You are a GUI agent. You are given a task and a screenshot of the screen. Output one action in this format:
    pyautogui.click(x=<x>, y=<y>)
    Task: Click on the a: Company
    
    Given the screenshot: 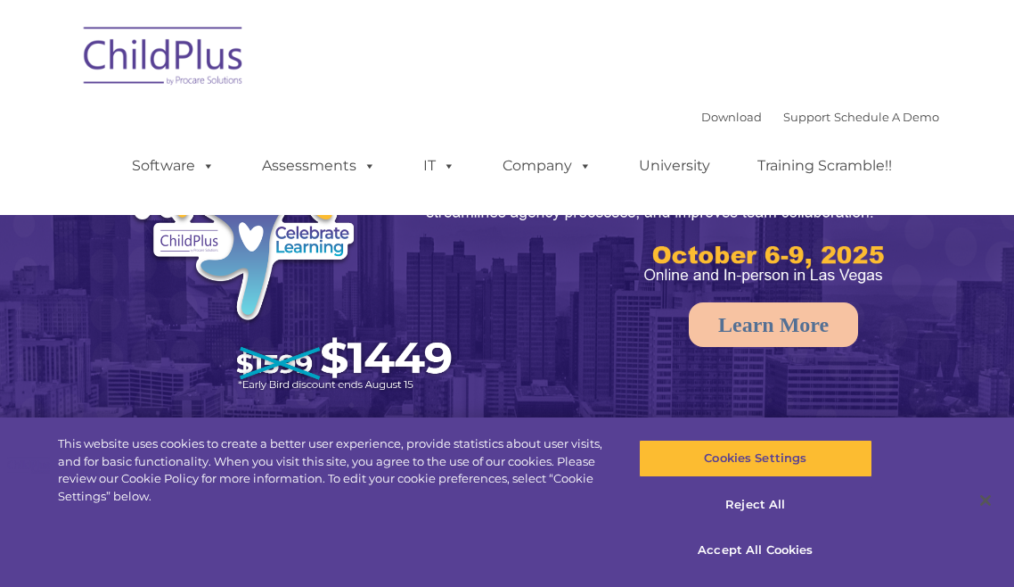 What is the action you would take?
    pyautogui.click(x=547, y=166)
    